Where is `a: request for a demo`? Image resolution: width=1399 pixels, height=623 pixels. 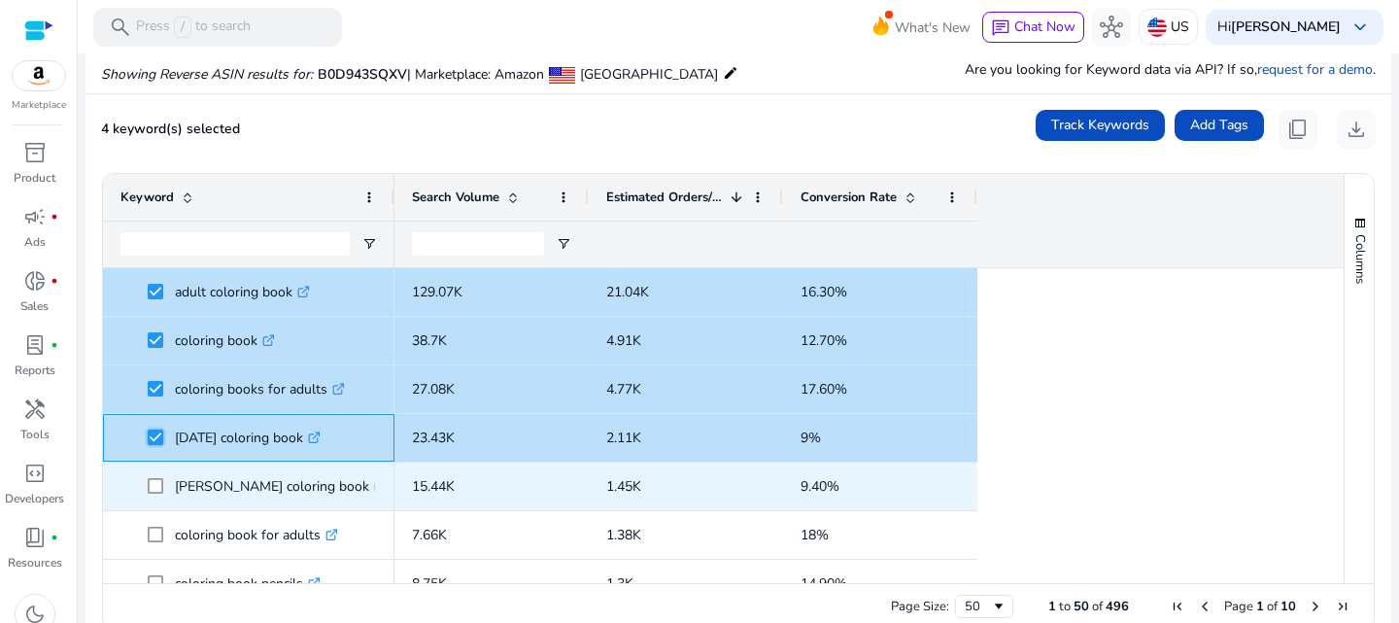 a: request for a demo is located at coordinates (1315, 69).